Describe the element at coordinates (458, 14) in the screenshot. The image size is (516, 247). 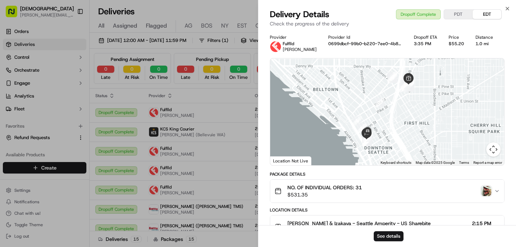
I see `button: PDT` at that location.